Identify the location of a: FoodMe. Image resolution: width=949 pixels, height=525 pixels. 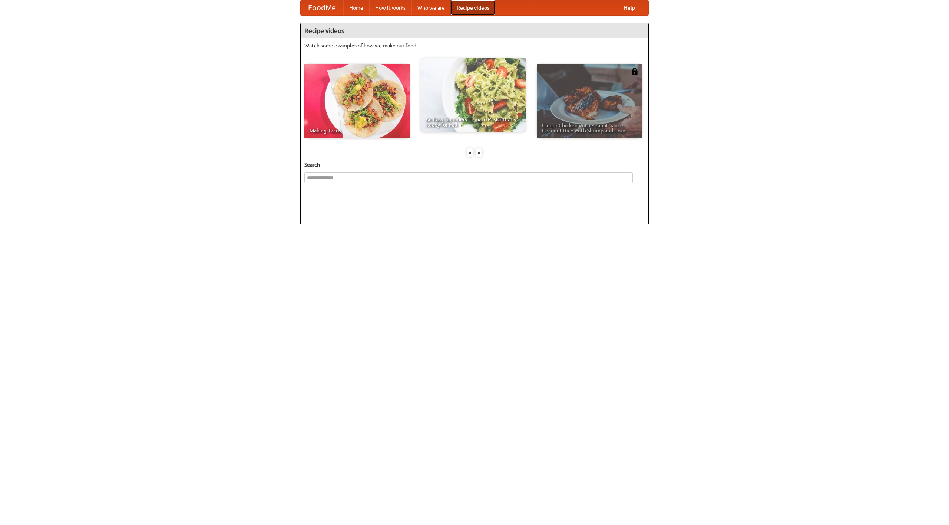
(322, 8).